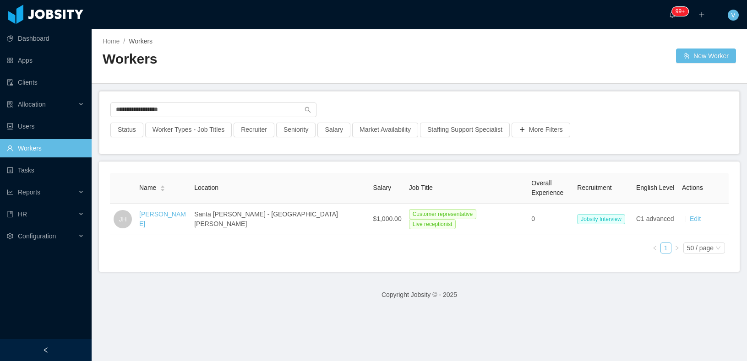 The image size is (747, 361). I want to click on h2: Workers, so click(261, 59).